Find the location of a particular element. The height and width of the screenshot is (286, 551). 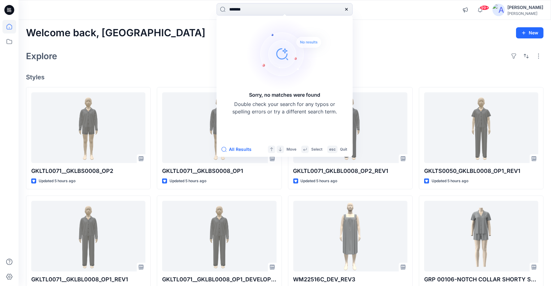

p: GKLTL0071__GKLBS0008_OP1 is located at coordinates (219, 171).